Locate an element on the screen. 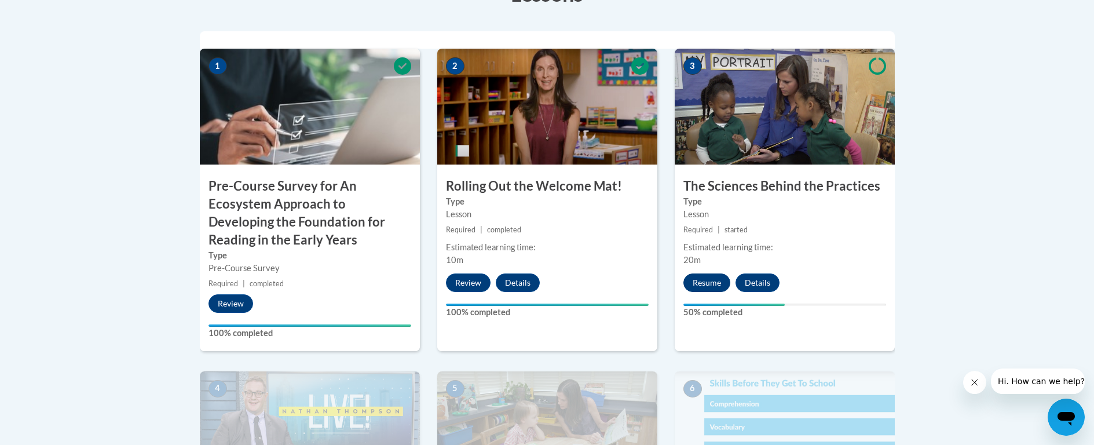 The width and height of the screenshot is (1094, 445). span: 20m is located at coordinates (692, 259).